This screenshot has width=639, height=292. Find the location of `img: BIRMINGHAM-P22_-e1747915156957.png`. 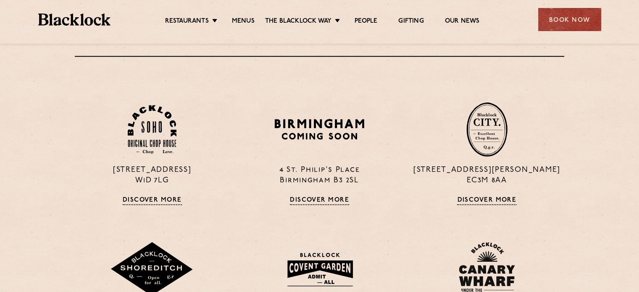

img: BIRMINGHAM-P22_-e1747915156957.png is located at coordinates (319, 129).